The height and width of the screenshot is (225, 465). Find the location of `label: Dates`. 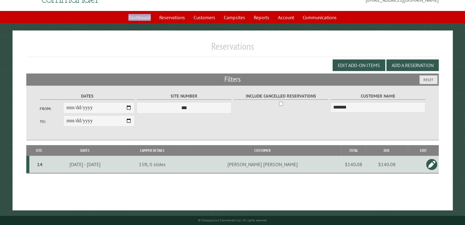

label: Dates is located at coordinates (87, 96).